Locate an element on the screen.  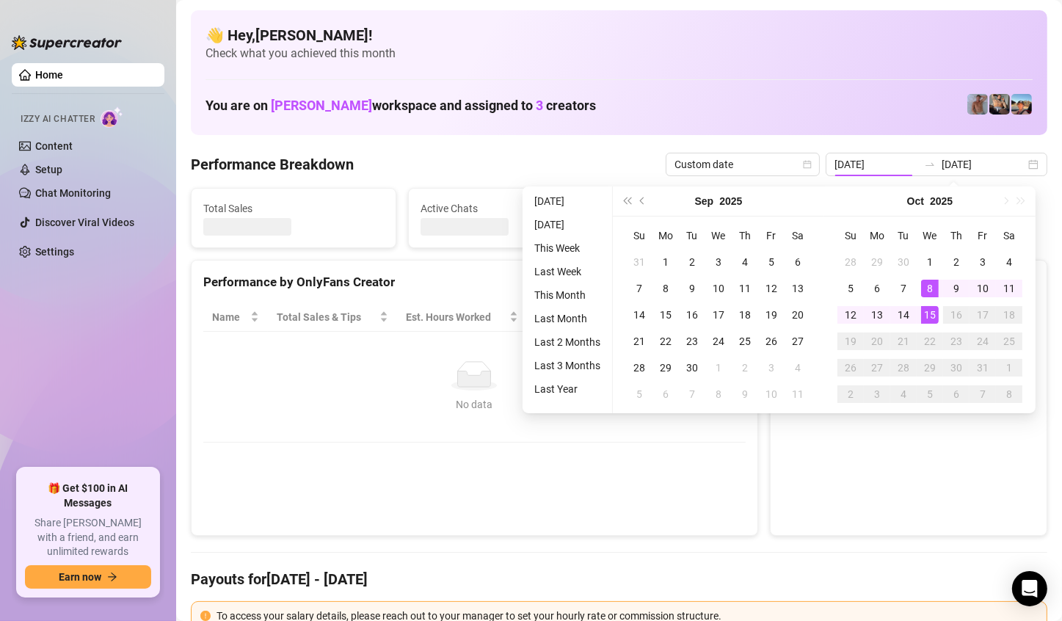
div: Sales by OnlyFans Creator is located at coordinates (909, 282).